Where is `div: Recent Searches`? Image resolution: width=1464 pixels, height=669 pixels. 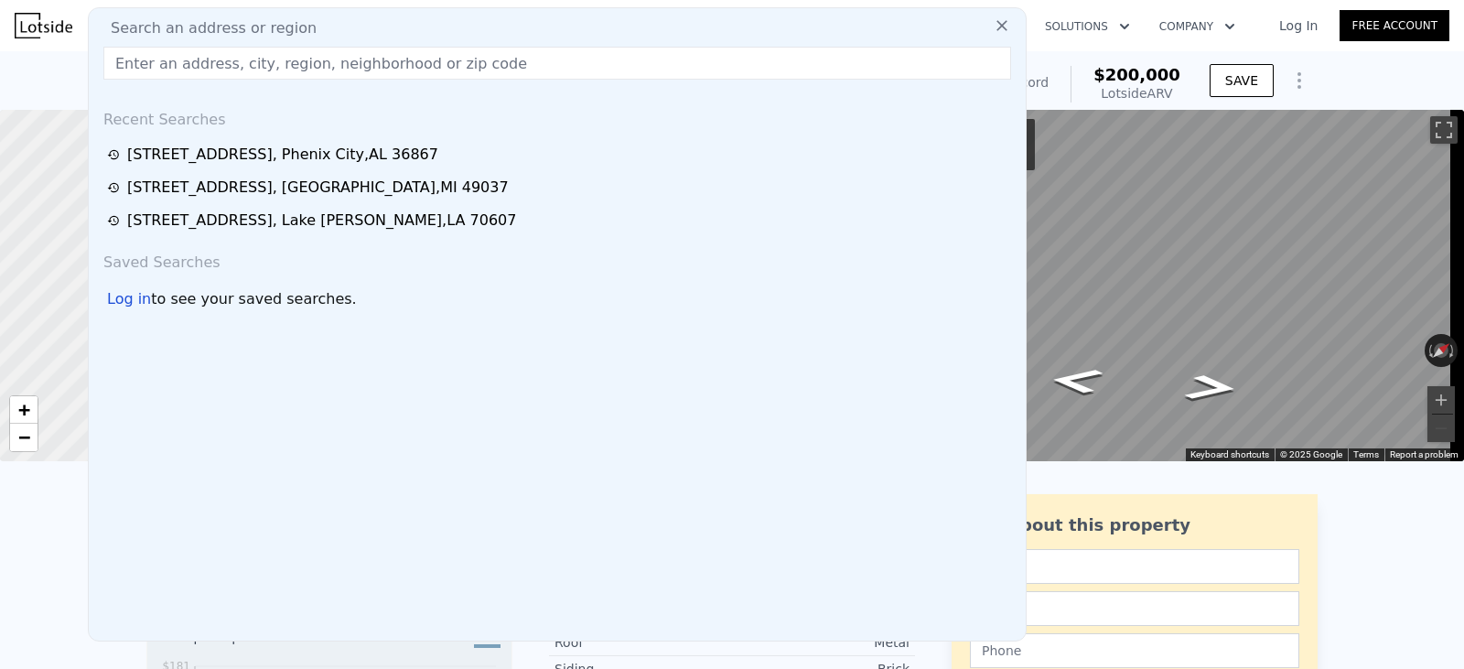
div: Recent Searches is located at coordinates (557, 116).